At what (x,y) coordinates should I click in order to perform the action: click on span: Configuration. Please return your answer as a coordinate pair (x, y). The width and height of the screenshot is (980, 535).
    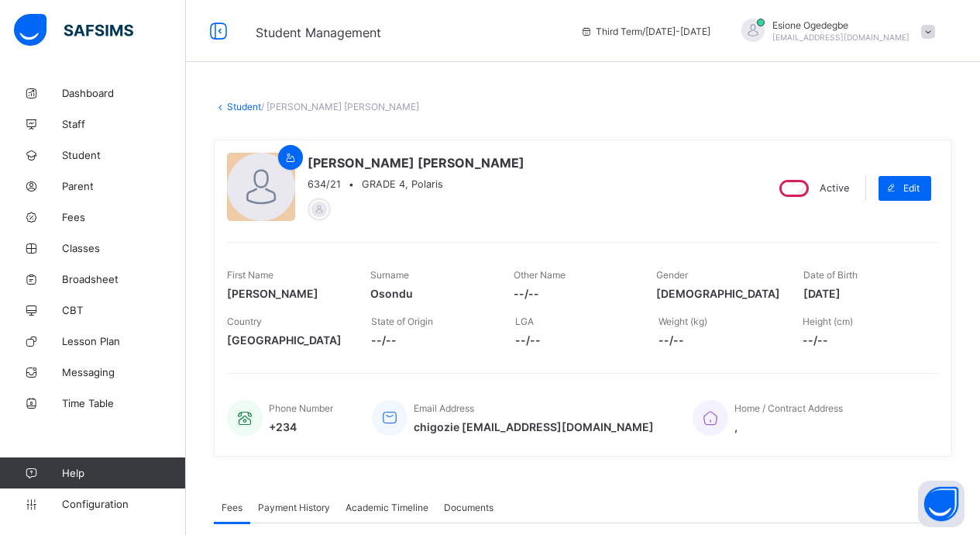
    Looking at the image, I should click on (123, 504).